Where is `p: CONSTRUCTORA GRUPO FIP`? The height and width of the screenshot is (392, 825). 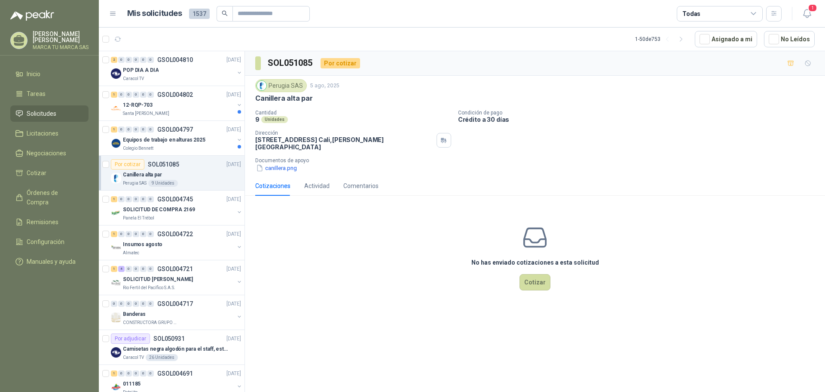
p: CONSTRUCTORA GRUPO FIP is located at coordinates (150, 322).